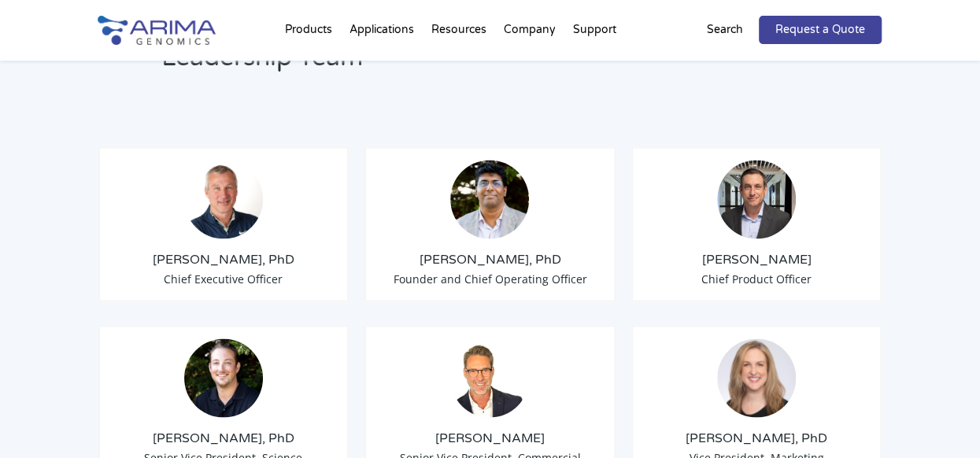  Describe the element at coordinates (490, 199) in the screenshot. I see `img: Sid-Selvaraj_Arima-Genomics.png` at that location.